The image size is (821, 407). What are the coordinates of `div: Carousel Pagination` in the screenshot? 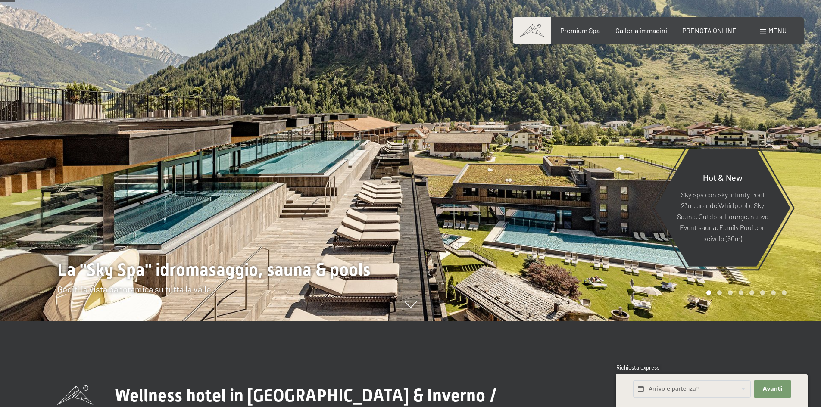 It's located at (745, 293).